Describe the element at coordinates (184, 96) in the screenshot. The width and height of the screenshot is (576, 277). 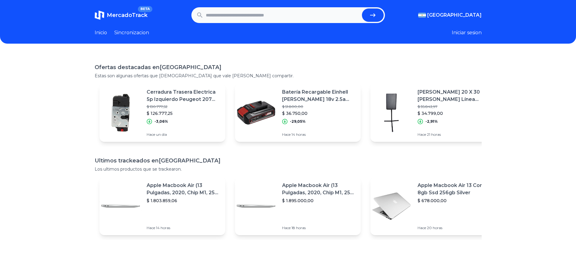
I see `p: Cerradura Trasera Electrica 5p Izquierdo Peugeot 207 08/15` at that location.